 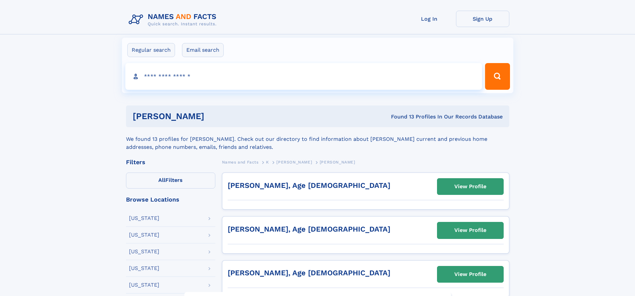 What do you see at coordinates (240, 162) in the screenshot?
I see `a: Names and Facts` at bounding box center [240, 162].